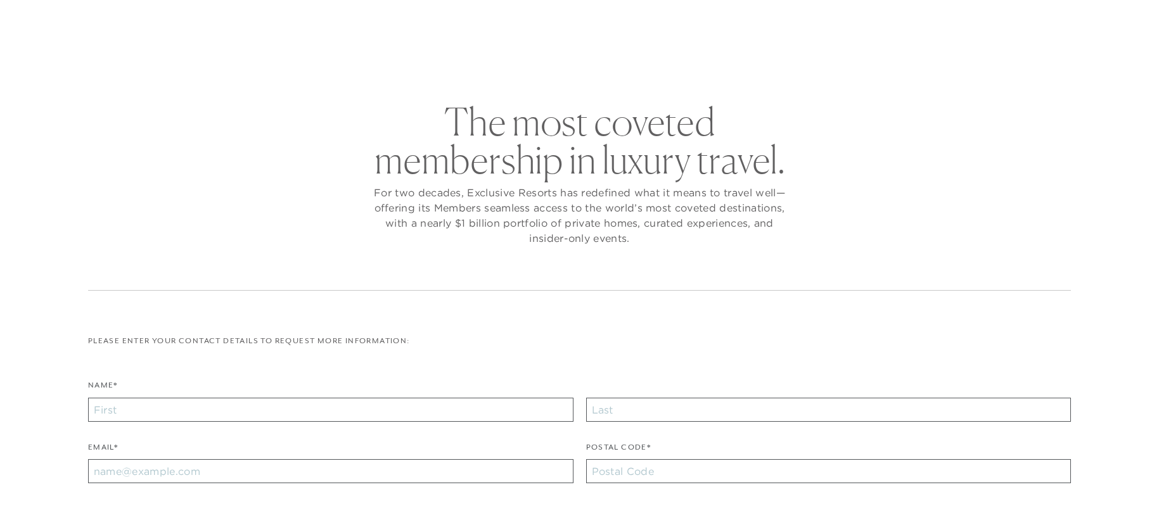  I want to click on label: Postal Code*, so click(618, 451).